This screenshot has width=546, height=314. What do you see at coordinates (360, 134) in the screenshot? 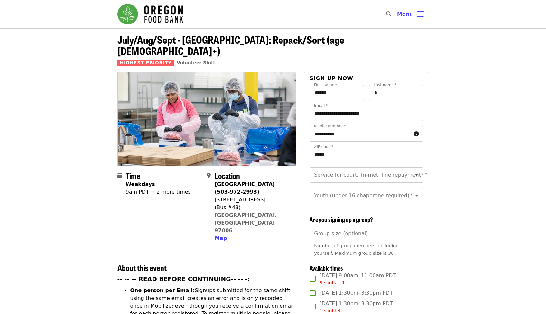
I see `input: Mobile number` at bounding box center [360, 134].